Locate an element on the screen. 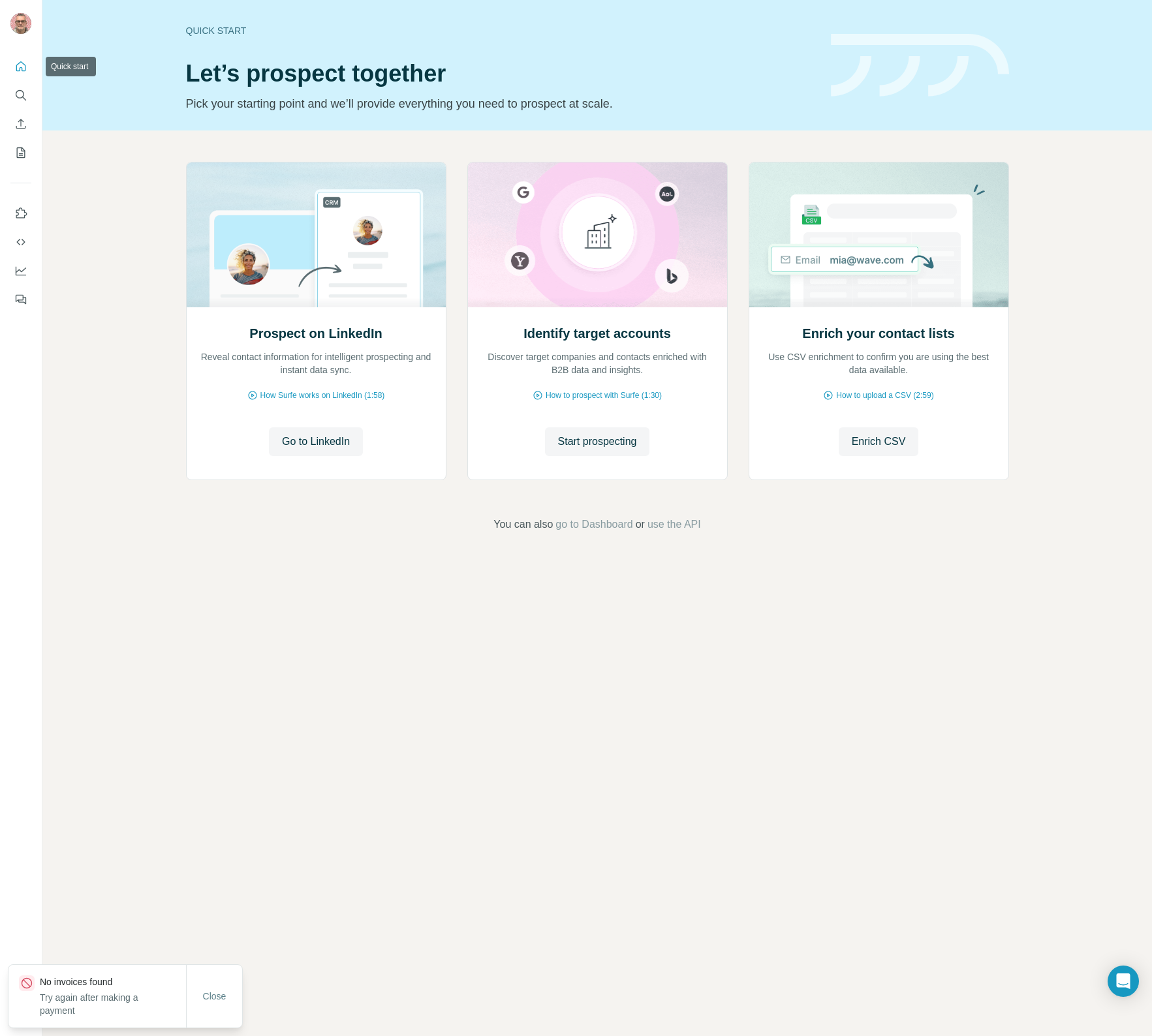 This screenshot has width=1152, height=1036. span: go to Dashboard is located at coordinates (594, 525).